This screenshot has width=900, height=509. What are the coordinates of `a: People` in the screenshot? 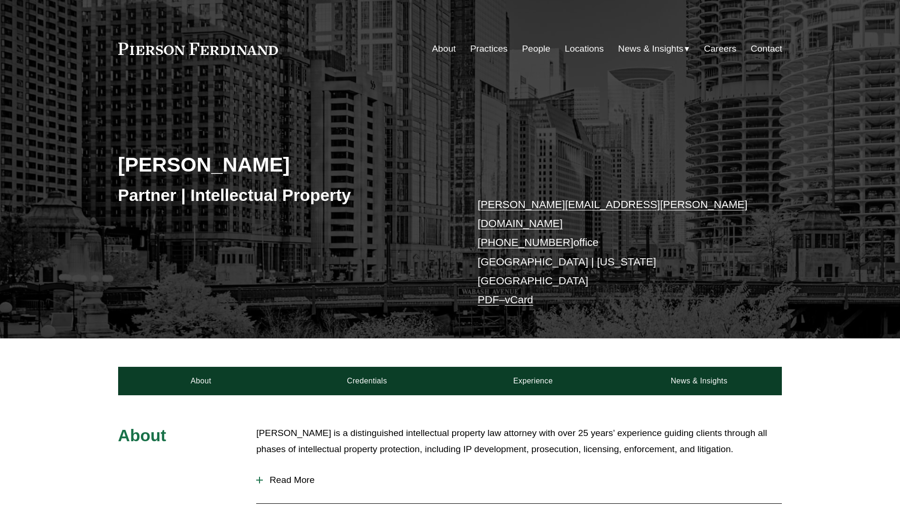 It's located at (536, 49).